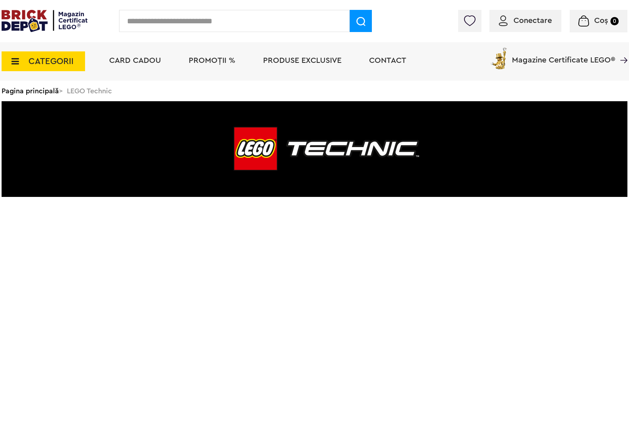 The height and width of the screenshot is (429, 629). I want to click on span: Conectare, so click(533, 21).